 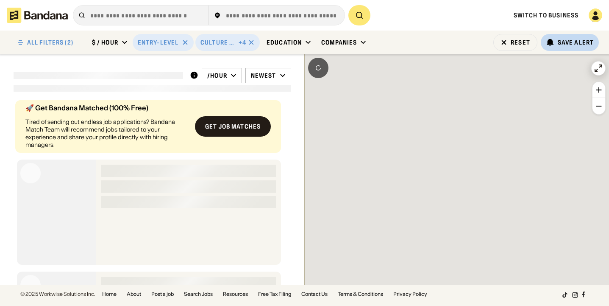 What do you see at coordinates (576, 42) in the screenshot?
I see `div: Save Alert` at bounding box center [576, 42].